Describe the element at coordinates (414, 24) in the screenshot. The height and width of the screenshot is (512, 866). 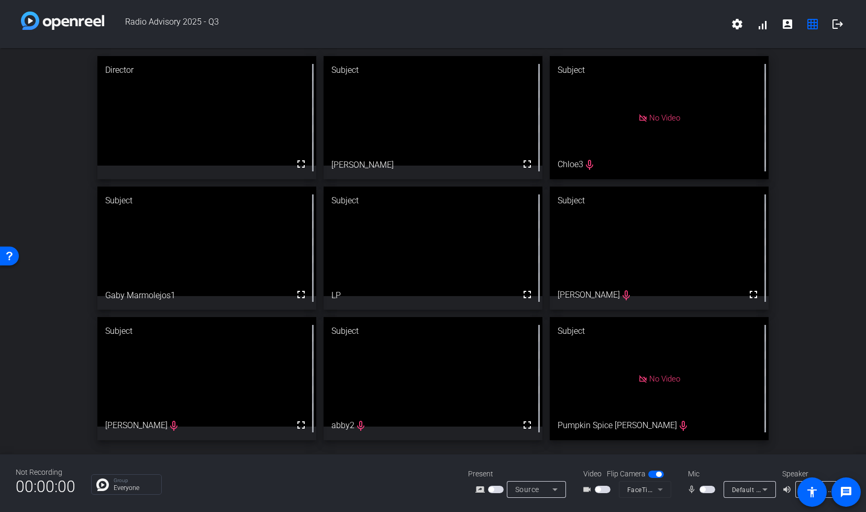
I see `span: Radio Advisory 2025 - Q3` at that location.